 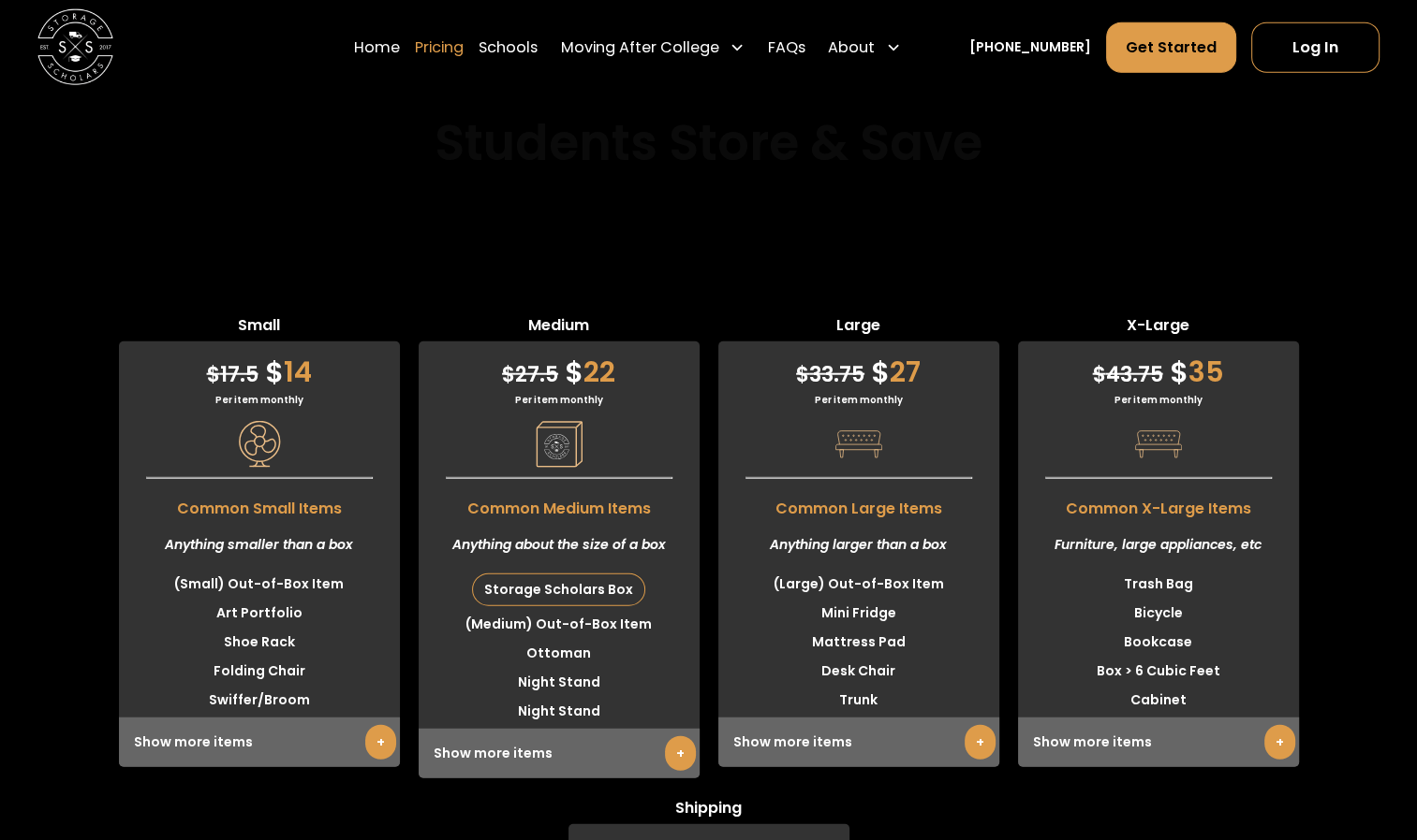 I want to click on li: (Large) Out-of-Box Item, so click(x=859, y=584).